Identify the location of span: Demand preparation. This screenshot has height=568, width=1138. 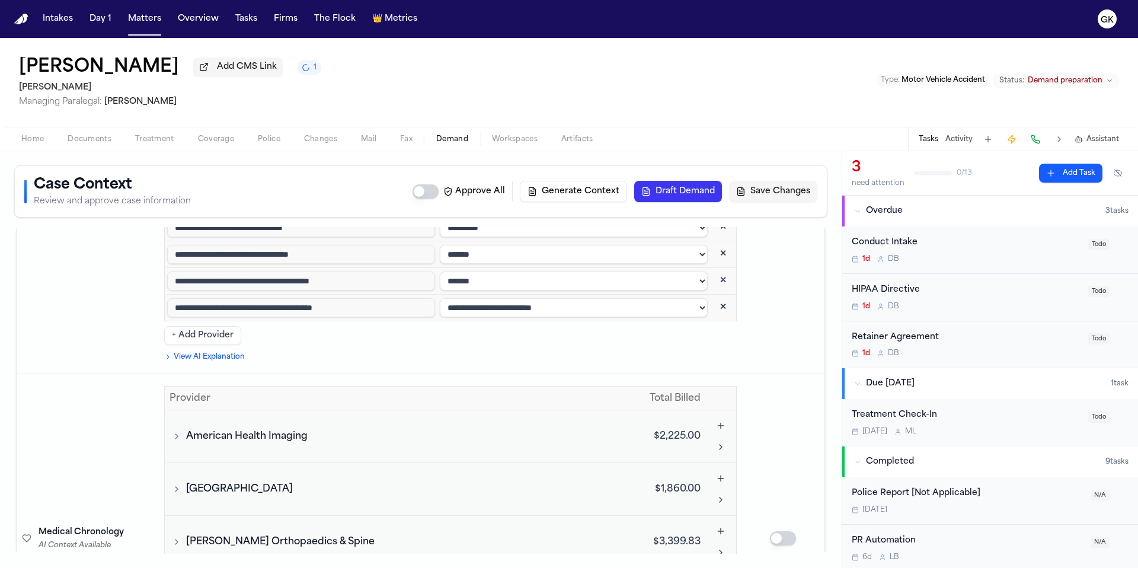
(1065, 81).